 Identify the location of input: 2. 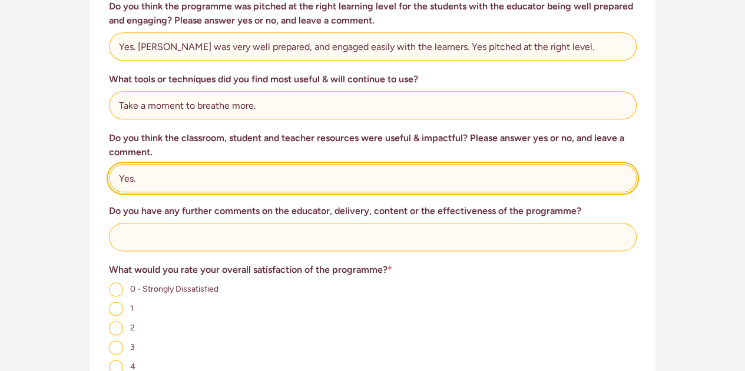
(116, 328).